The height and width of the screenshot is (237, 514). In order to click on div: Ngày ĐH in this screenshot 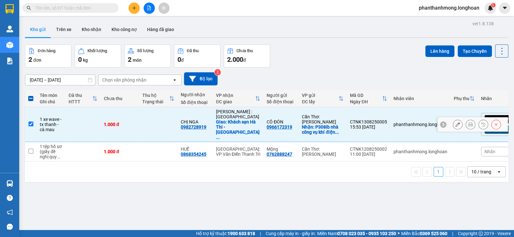, I will do `click(366, 102)`.